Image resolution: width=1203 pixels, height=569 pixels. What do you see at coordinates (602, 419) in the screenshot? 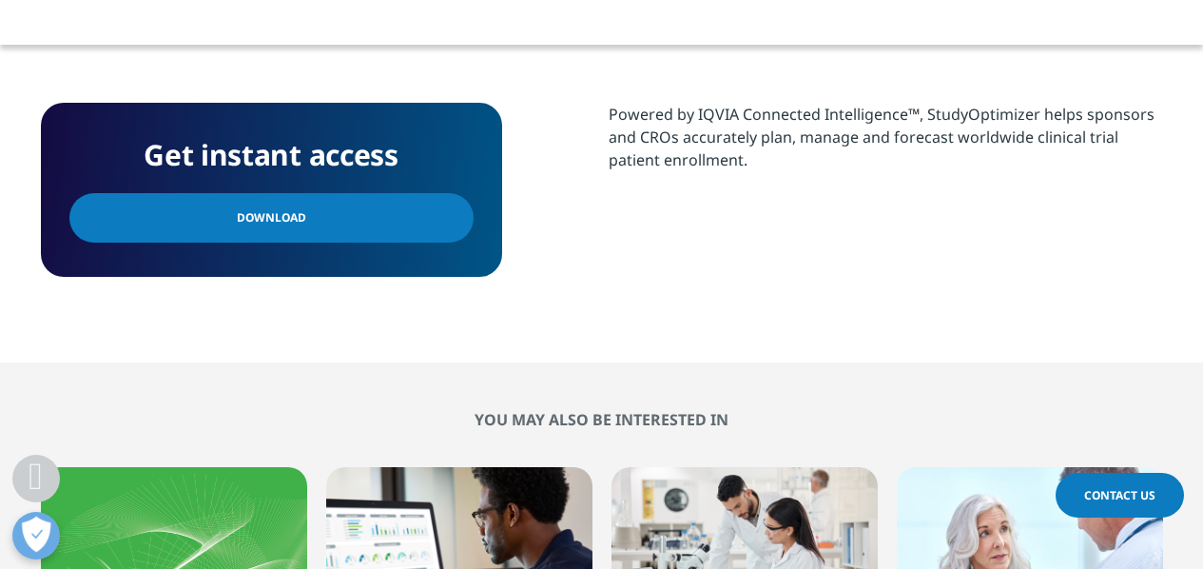
I see `h2: You may also be interested in` at bounding box center [602, 419].